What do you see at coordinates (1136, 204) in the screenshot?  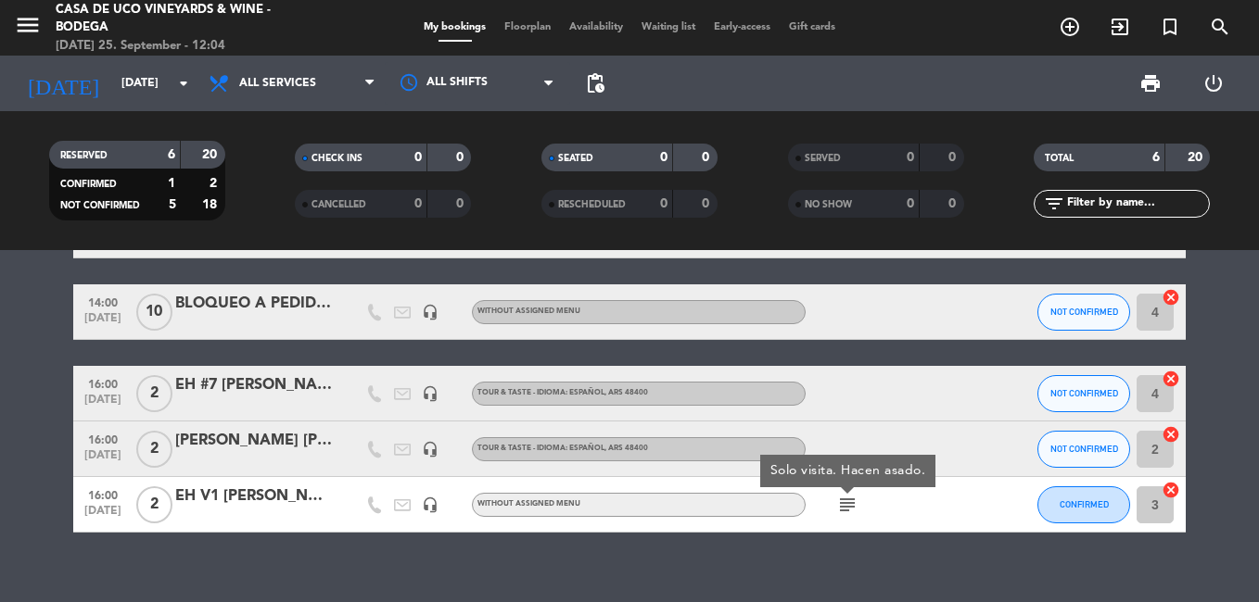 I see `input: Filter by name...` at bounding box center [1136, 204].